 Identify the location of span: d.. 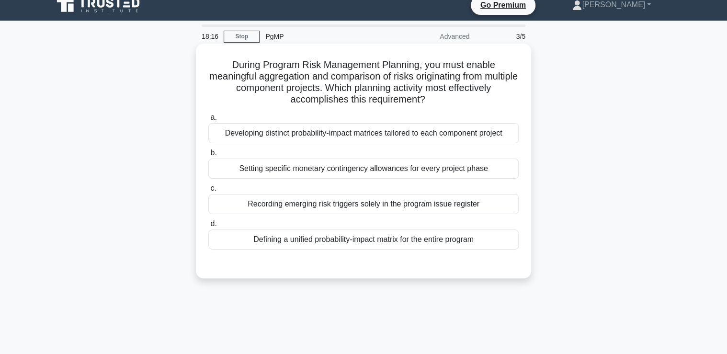
(213, 223).